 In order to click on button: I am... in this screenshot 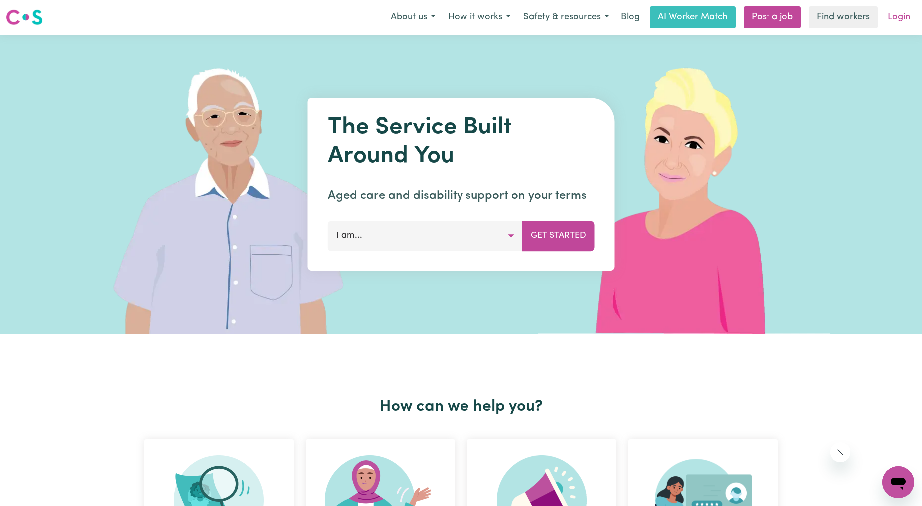, I will do `click(425, 236)`.